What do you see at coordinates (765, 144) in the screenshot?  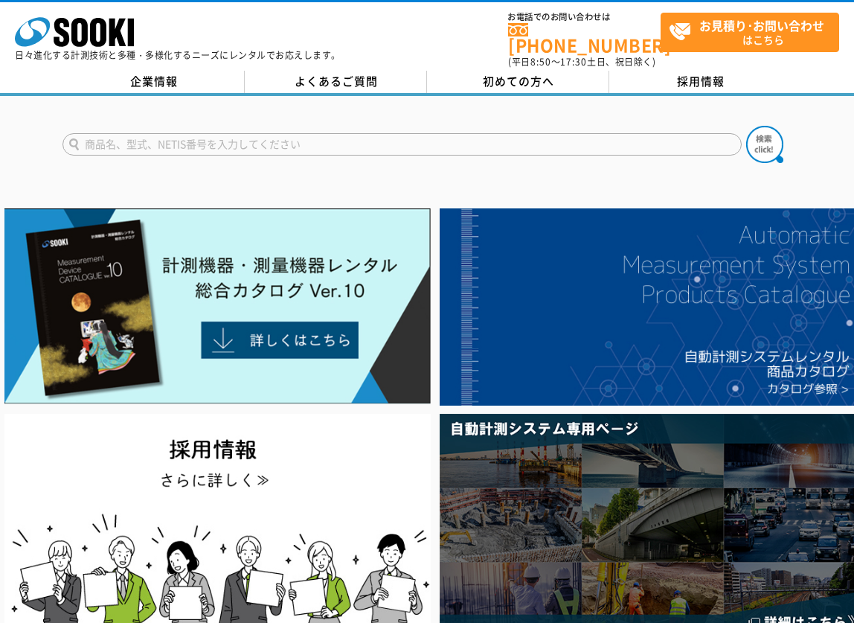 I see `img: btn_search.png` at bounding box center [765, 144].